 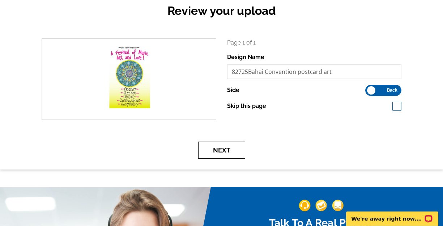 What do you see at coordinates (233, 90) in the screenshot?
I see `label: Side` at bounding box center [233, 90].